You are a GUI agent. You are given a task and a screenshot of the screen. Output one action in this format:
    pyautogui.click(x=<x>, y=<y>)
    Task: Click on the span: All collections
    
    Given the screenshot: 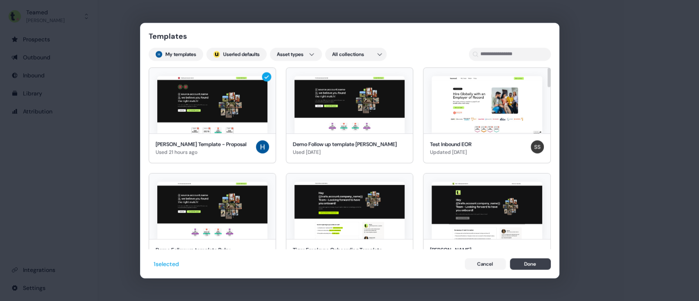 What is the action you would take?
    pyautogui.click(x=348, y=54)
    